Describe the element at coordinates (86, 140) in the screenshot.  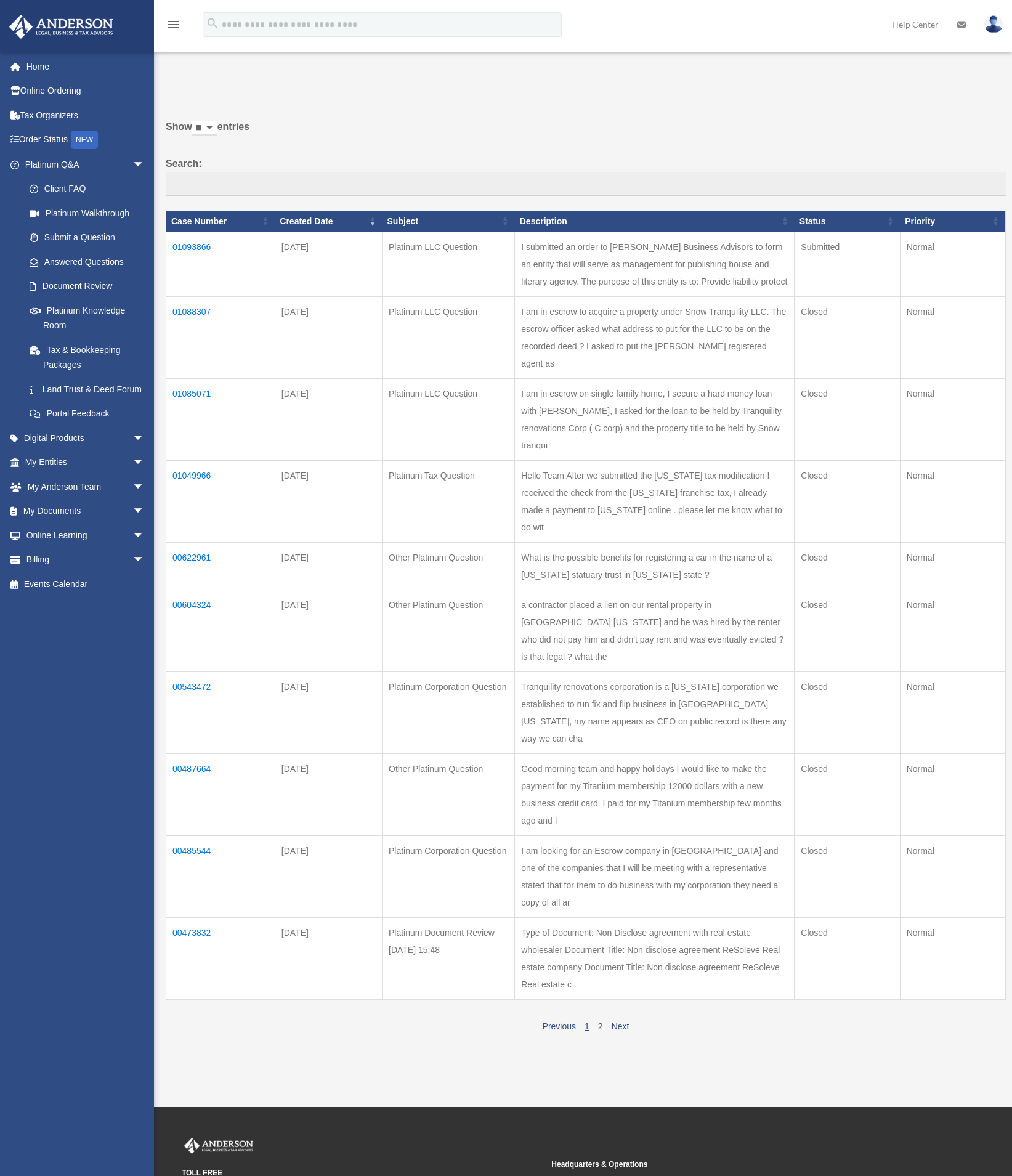
I see `a: Order StatusNEW` at that location.